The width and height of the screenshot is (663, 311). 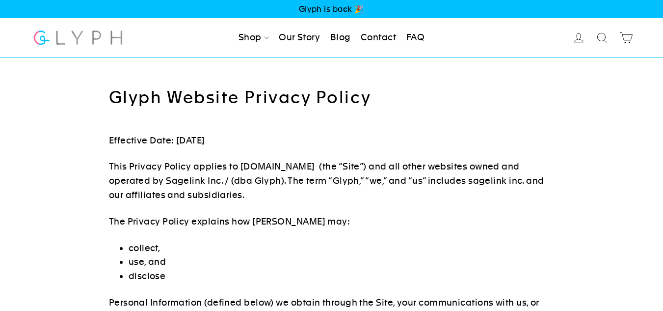 I want to click on img: Glyph, so click(x=78, y=37).